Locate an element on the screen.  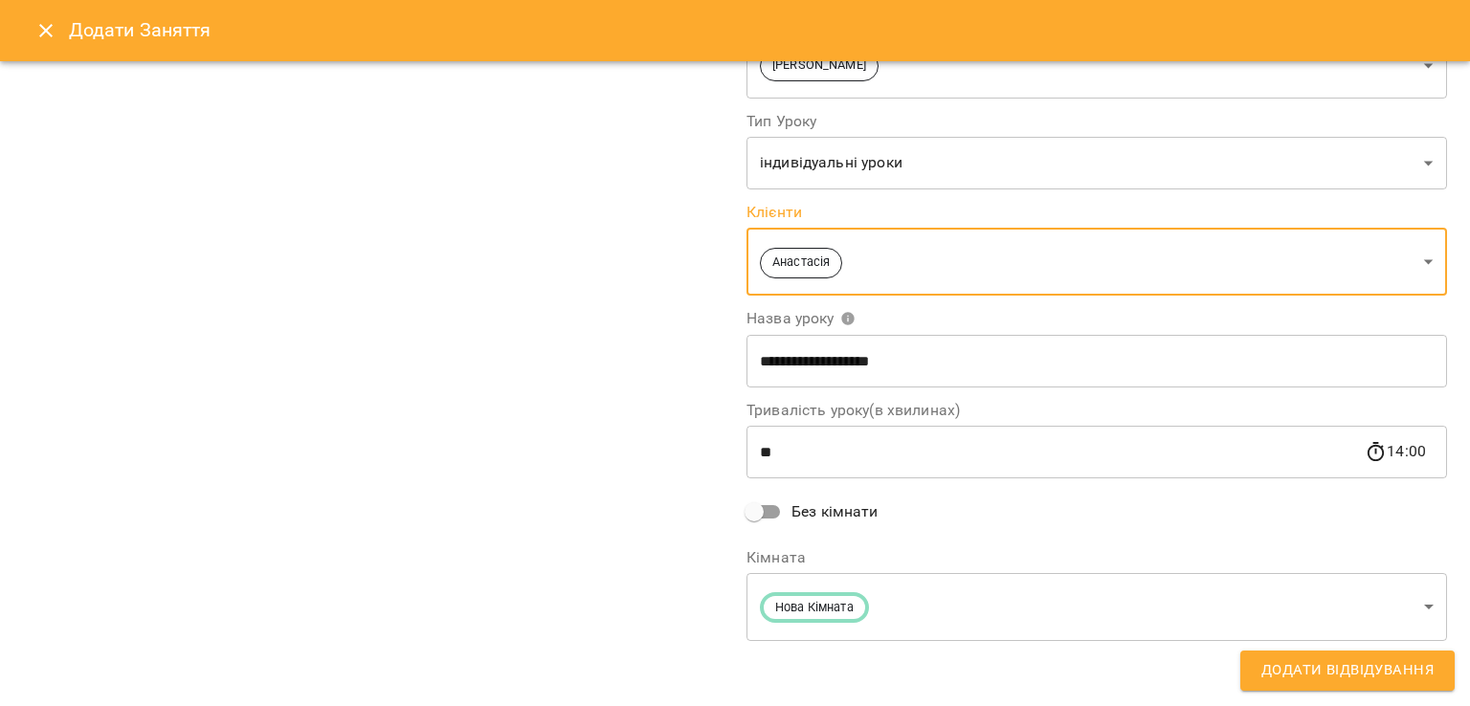
div: Нова Кімната is located at coordinates (1097, 607).